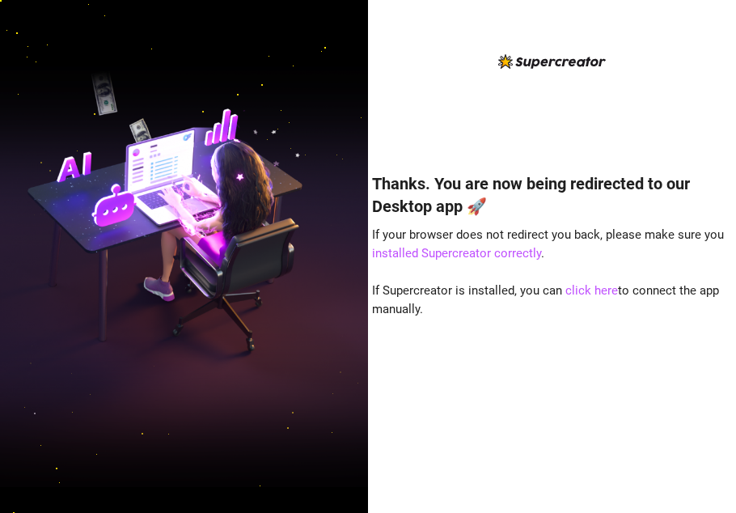 This screenshot has height=513, width=736. What do you see at coordinates (456, 253) in the screenshot?
I see `a: installed Supercreator correctly` at bounding box center [456, 253].